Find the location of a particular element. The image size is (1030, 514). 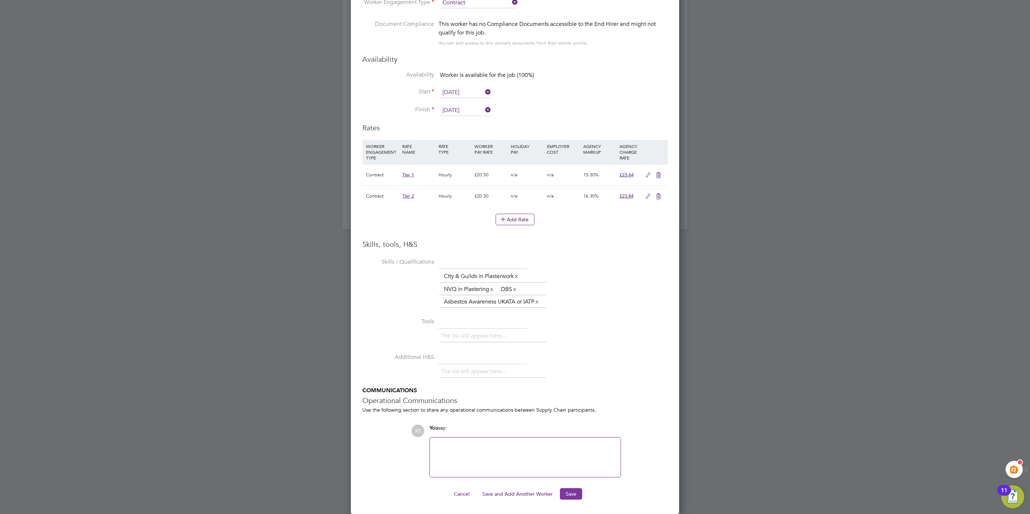

label: Tools is located at coordinates (398, 321).